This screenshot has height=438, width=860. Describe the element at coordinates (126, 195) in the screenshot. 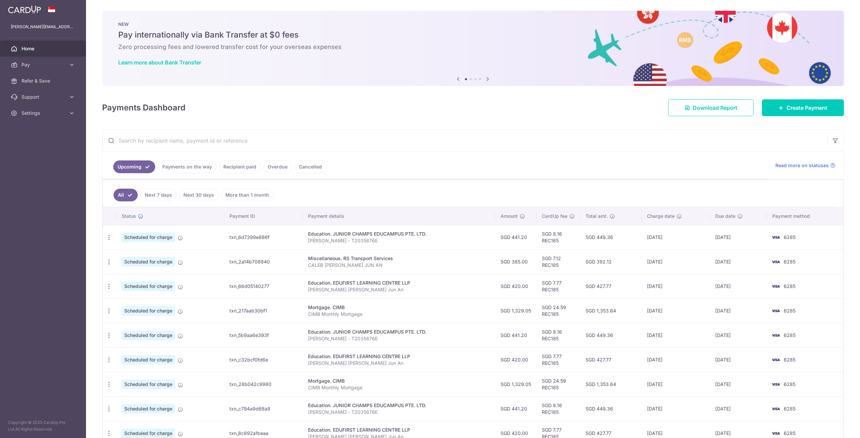

I see `a: All` at that location.